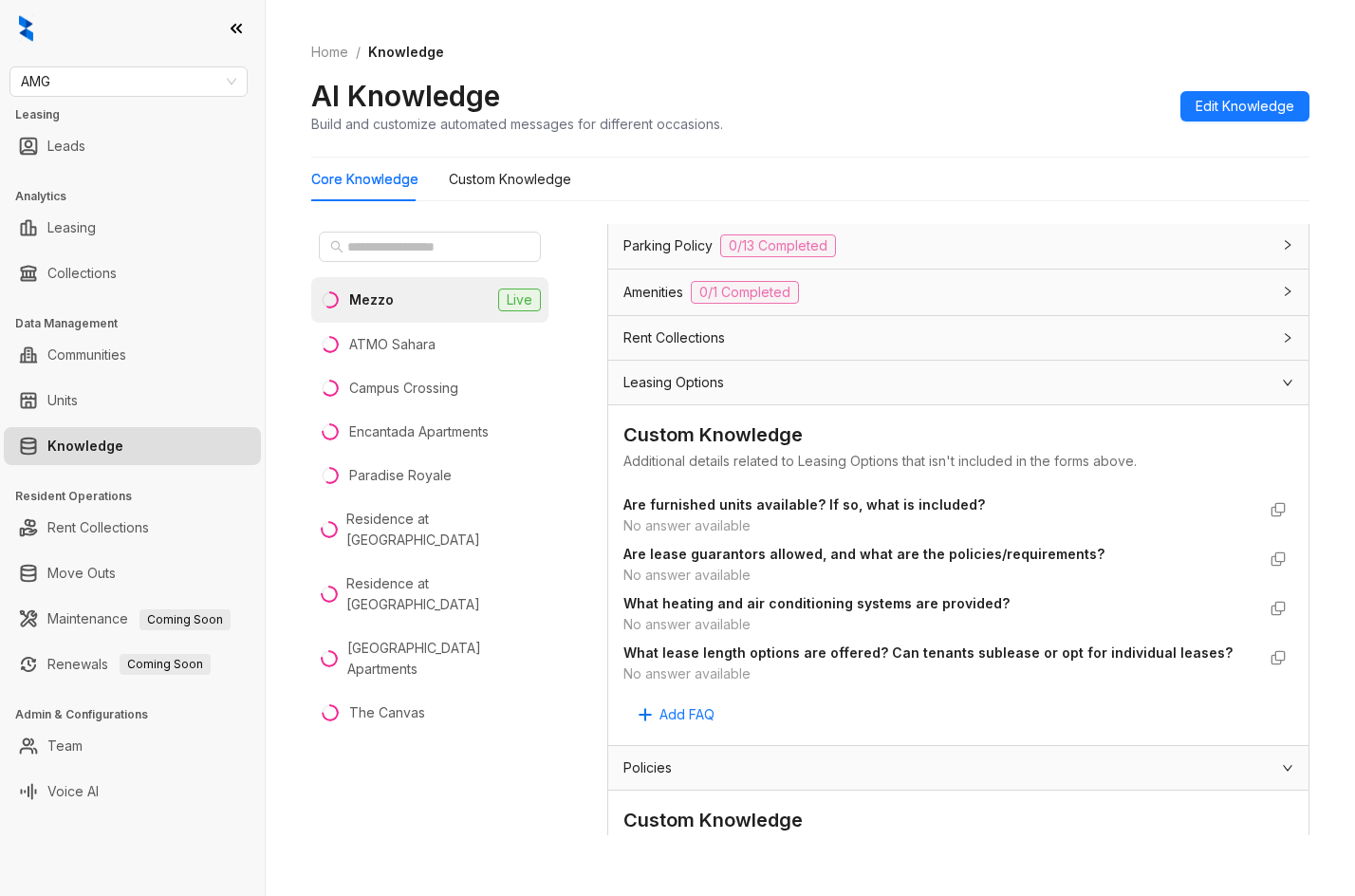 Image resolution: width=1355 pixels, height=896 pixels. Describe the element at coordinates (140, 197) in the screenshot. I see `h3: Analytics` at that location.